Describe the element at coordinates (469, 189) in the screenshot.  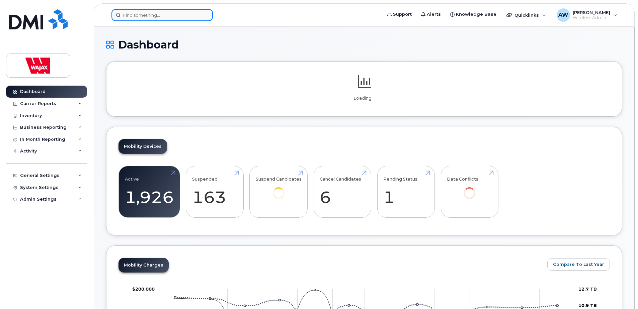
I see `a: Data Conflicts` at that location.